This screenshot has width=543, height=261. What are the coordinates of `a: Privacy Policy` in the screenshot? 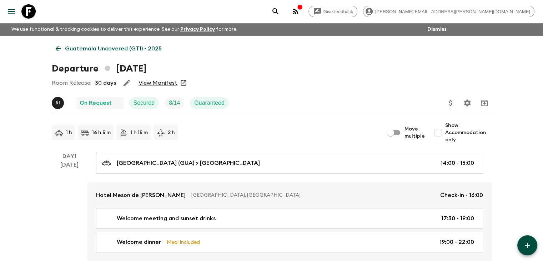 It's located at (197, 29).